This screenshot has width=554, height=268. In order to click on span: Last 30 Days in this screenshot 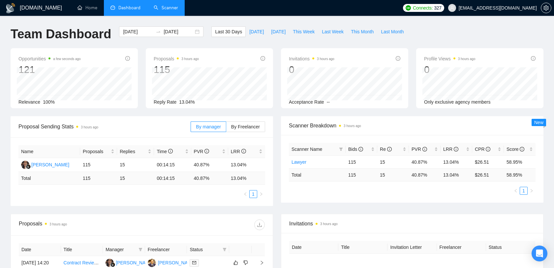, I will do `click(229, 32)`.